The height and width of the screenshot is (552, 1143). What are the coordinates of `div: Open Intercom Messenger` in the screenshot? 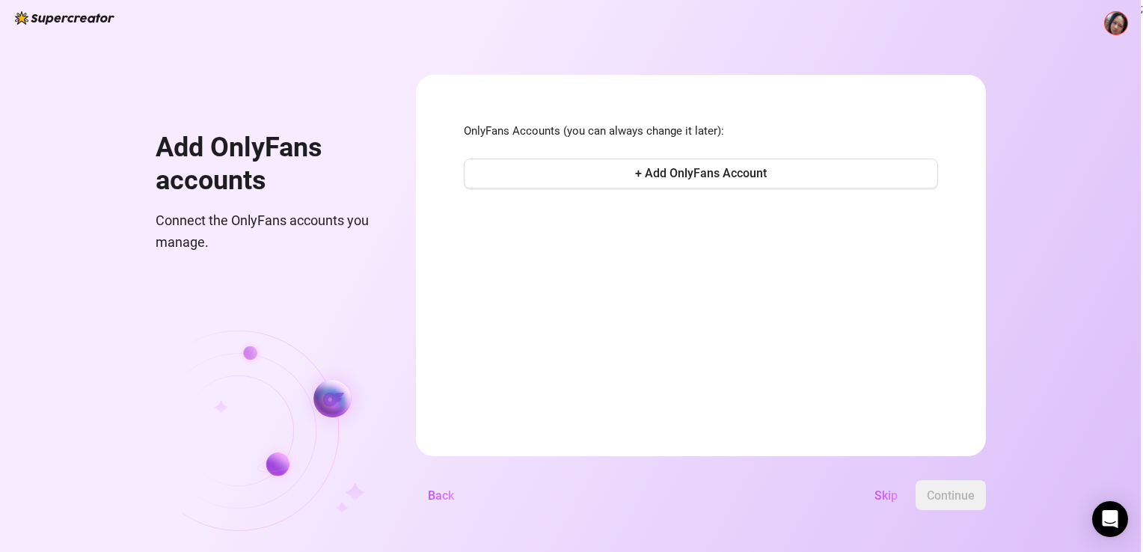 It's located at (1110, 519).